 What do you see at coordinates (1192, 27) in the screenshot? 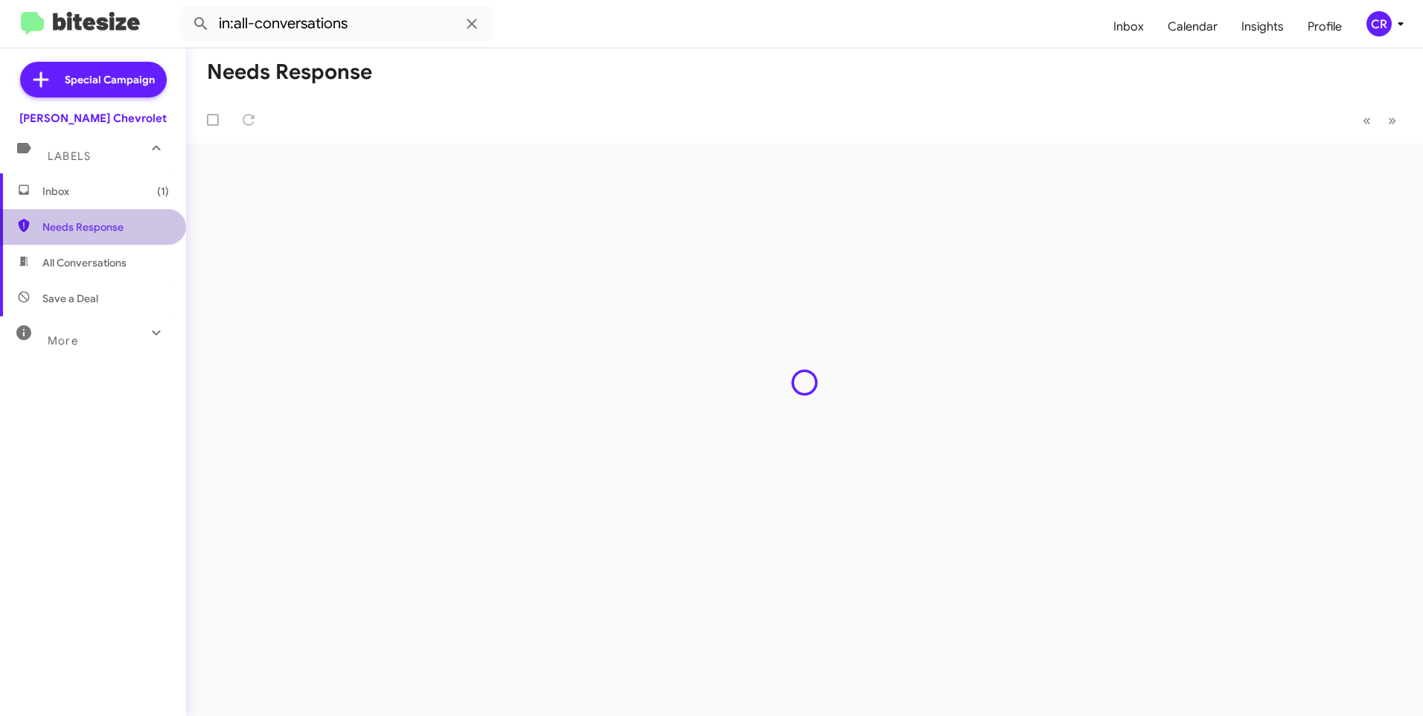
I see `span: Calendar` at bounding box center [1192, 27].